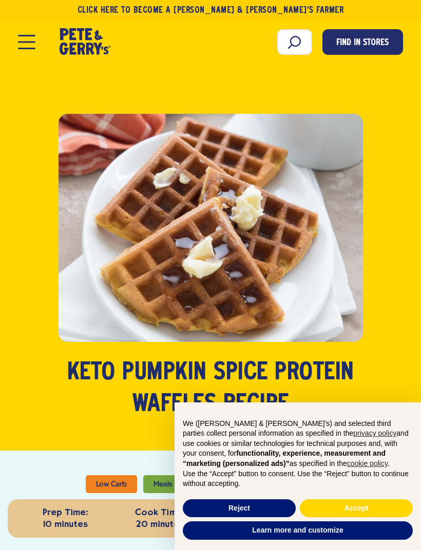 The height and width of the screenshot is (550, 421). I want to click on a: cookie policy, so click(367, 464).